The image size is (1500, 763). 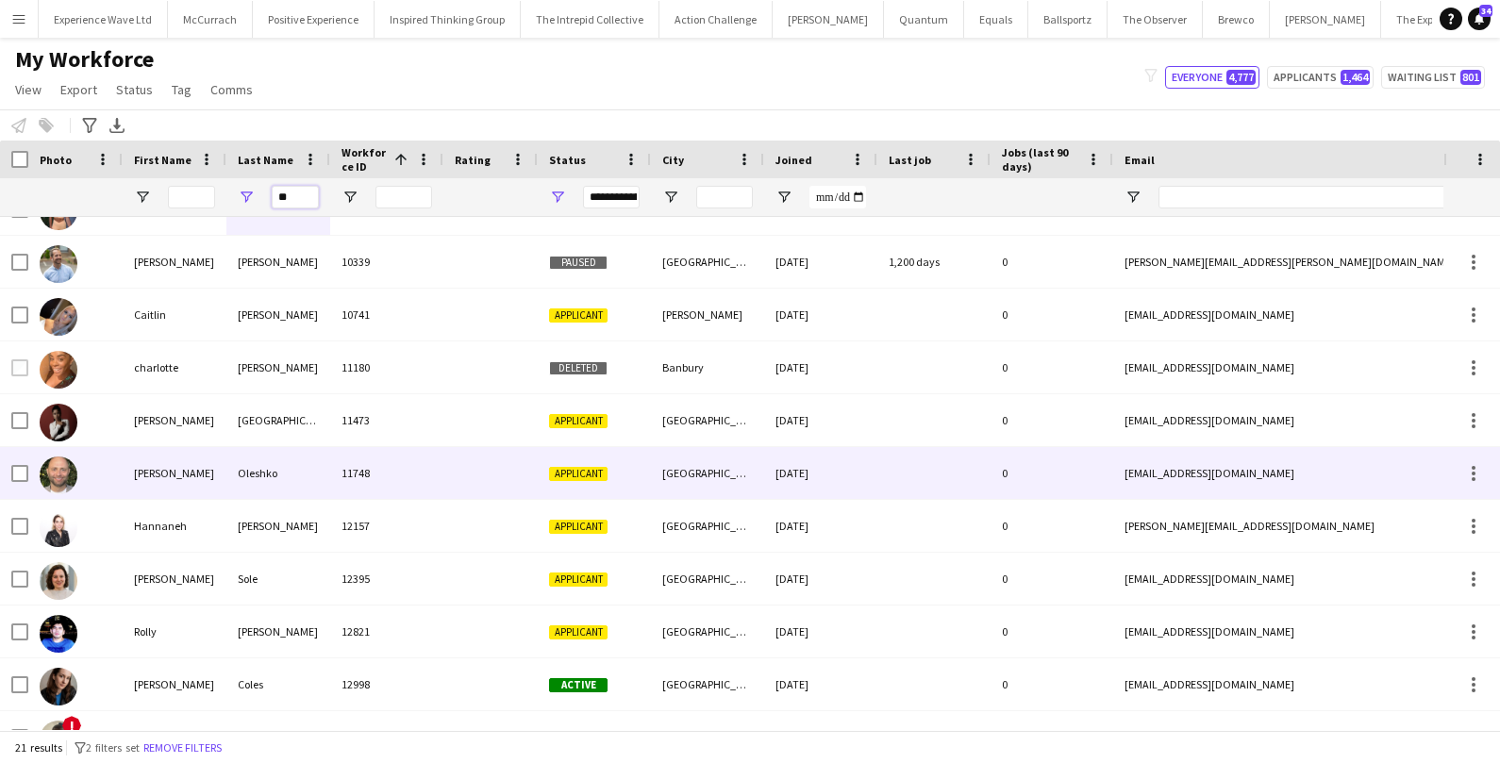 What do you see at coordinates (404, 197) in the screenshot?
I see `input: Workforce ID Filter Input` at bounding box center [404, 197].